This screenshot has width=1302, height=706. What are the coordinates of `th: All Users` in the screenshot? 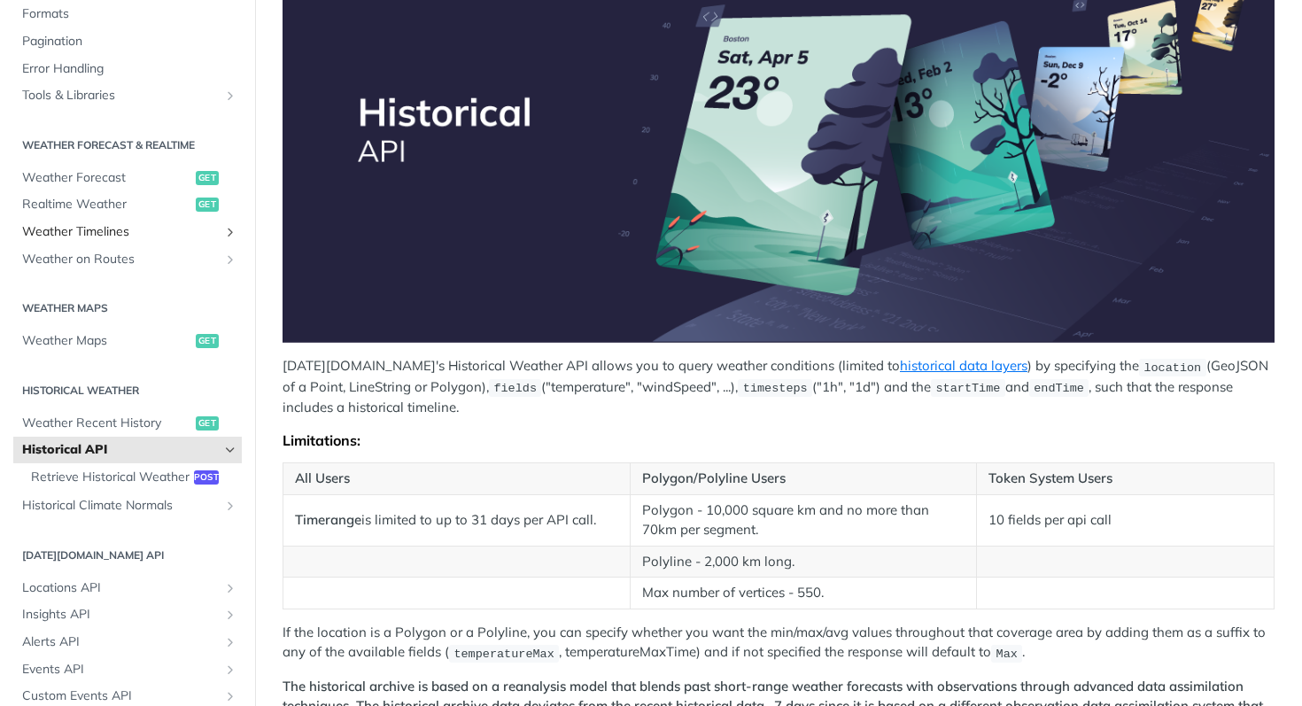 It's located at (457, 479).